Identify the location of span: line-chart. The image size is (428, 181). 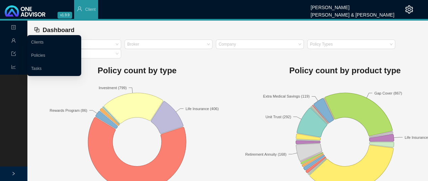
(14, 68).